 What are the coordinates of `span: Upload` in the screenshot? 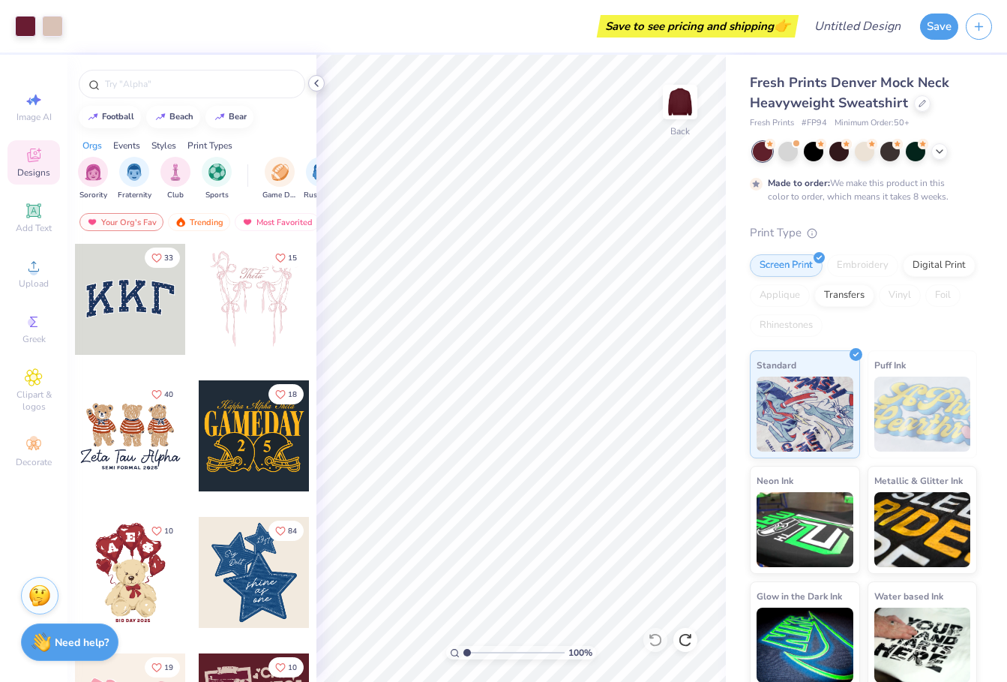 It's located at (34, 283).